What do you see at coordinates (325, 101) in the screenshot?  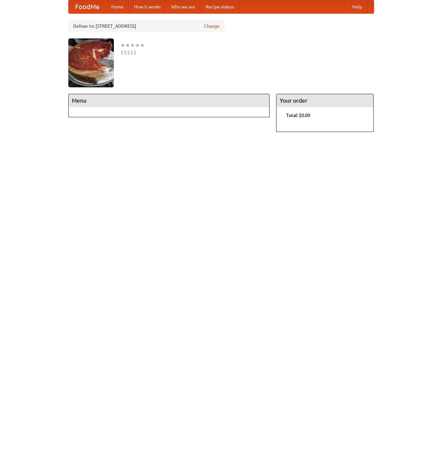 I see `h4: Your order` at bounding box center [325, 101].